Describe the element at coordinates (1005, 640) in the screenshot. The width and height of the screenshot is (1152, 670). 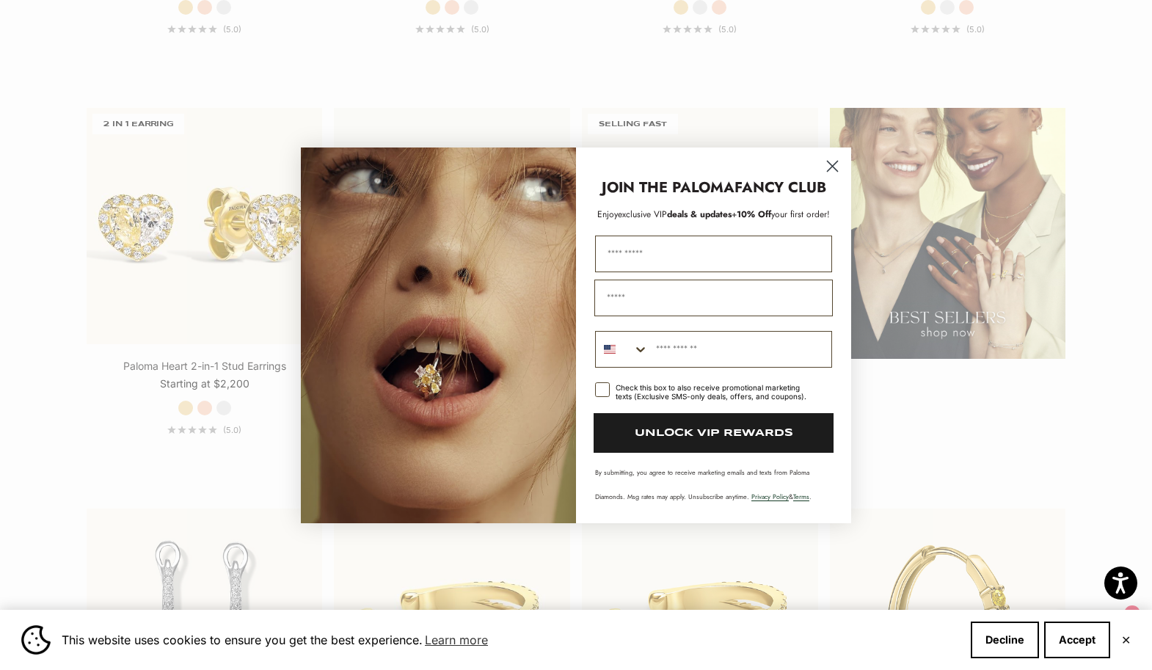
I see `button: Decline` at that location.